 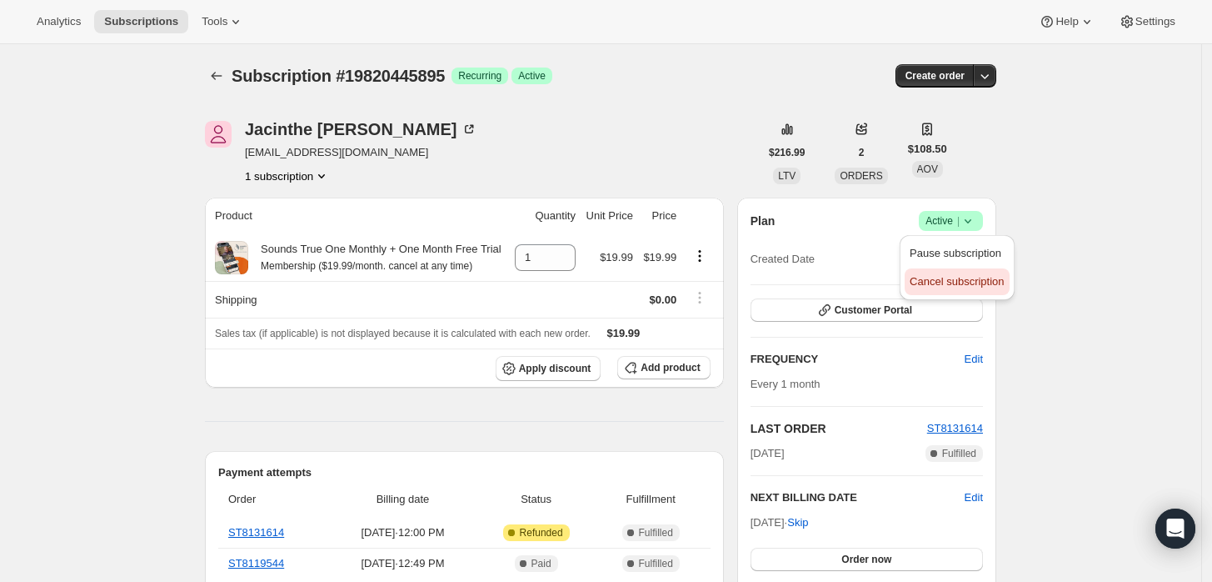 What do you see at coordinates (58, 22) in the screenshot?
I see `button: Analytics` at bounding box center [58, 22].